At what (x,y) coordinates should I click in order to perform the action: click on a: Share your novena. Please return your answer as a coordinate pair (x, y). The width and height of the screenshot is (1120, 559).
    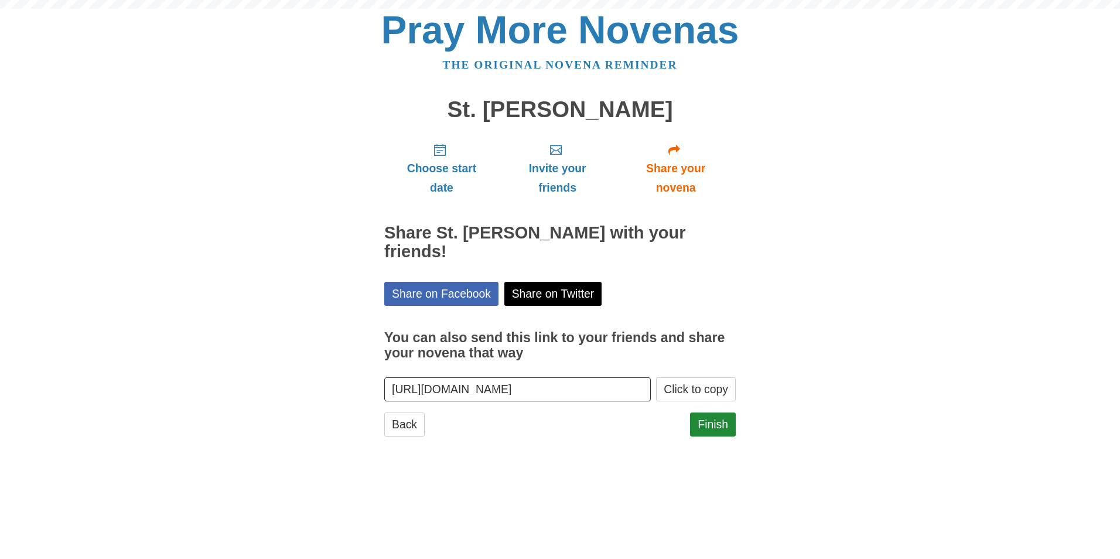
    Looking at the image, I should click on (675, 168).